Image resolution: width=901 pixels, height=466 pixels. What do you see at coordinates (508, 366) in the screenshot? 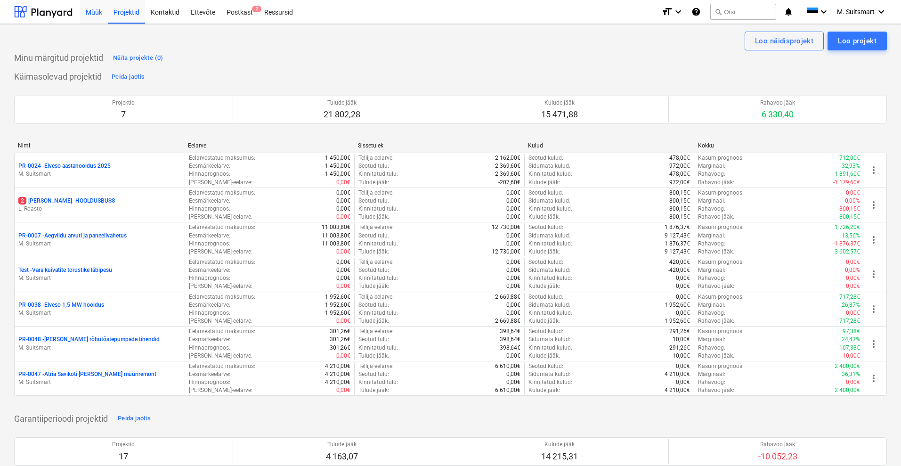
I see `p: 6 610,00€` at bounding box center [508, 366].